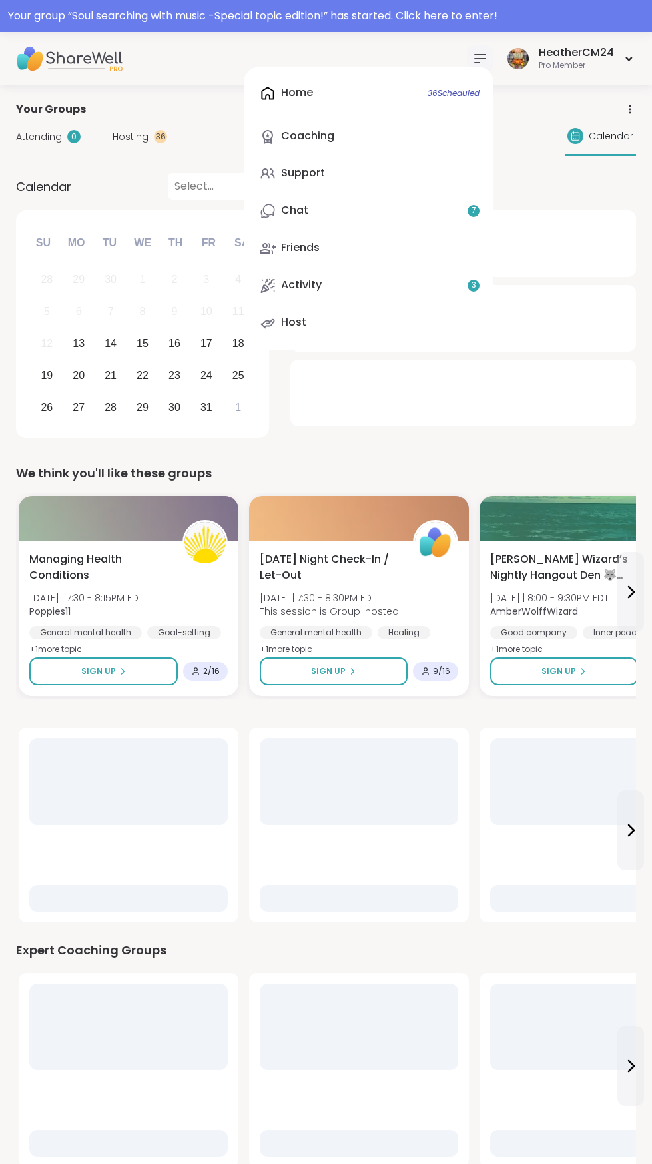 Image resolution: width=652 pixels, height=1164 pixels. Describe the element at coordinates (79, 311) in the screenshot. I see `div: 6` at that location.